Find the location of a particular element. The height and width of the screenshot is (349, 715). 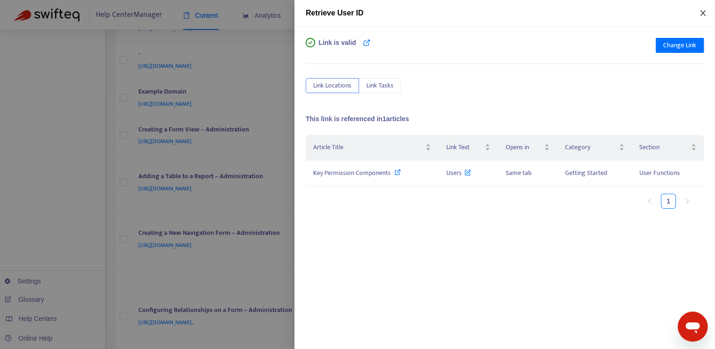

span: Article Title is located at coordinates (368, 147).